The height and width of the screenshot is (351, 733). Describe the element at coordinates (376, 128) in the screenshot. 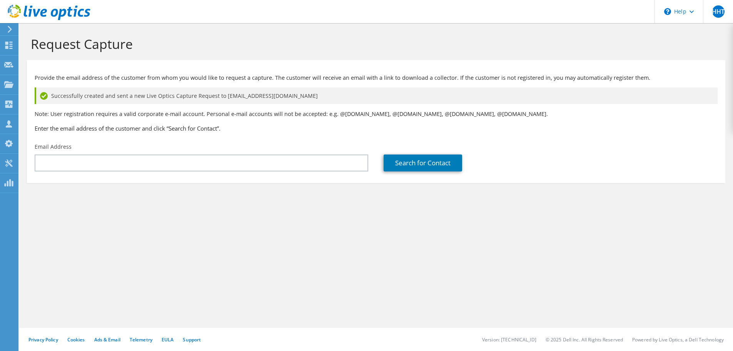

I see `h3: Enter the email address of the customer and click “Search for Contact”.` at that location.